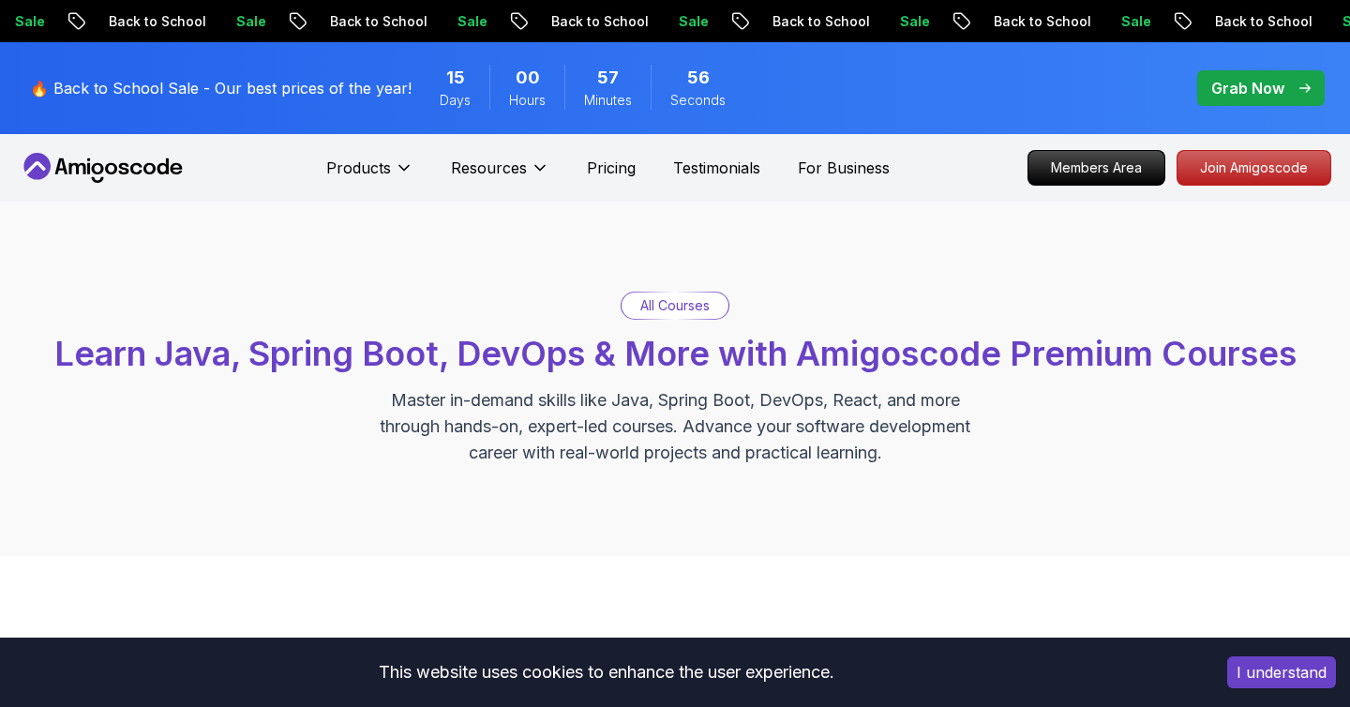 This screenshot has width=1350, height=707. I want to click on span: Seconds, so click(697, 100).